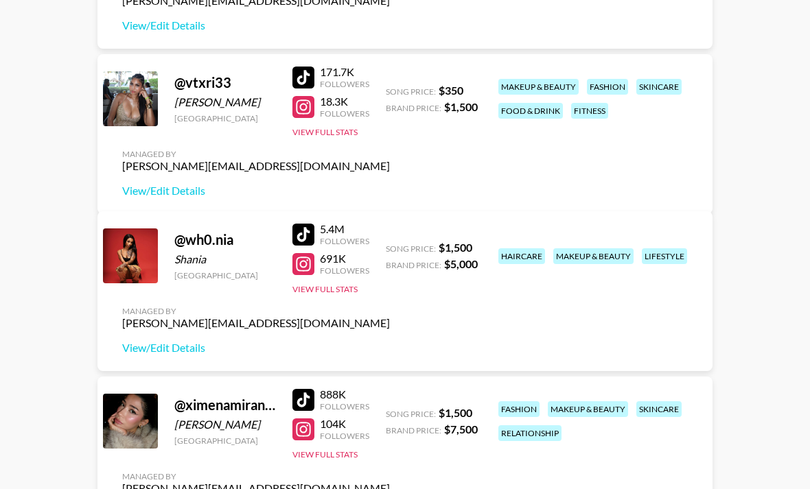  Describe the element at coordinates (225, 405) in the screenshot. I see `div: @ ximenamirandafl` at that location.